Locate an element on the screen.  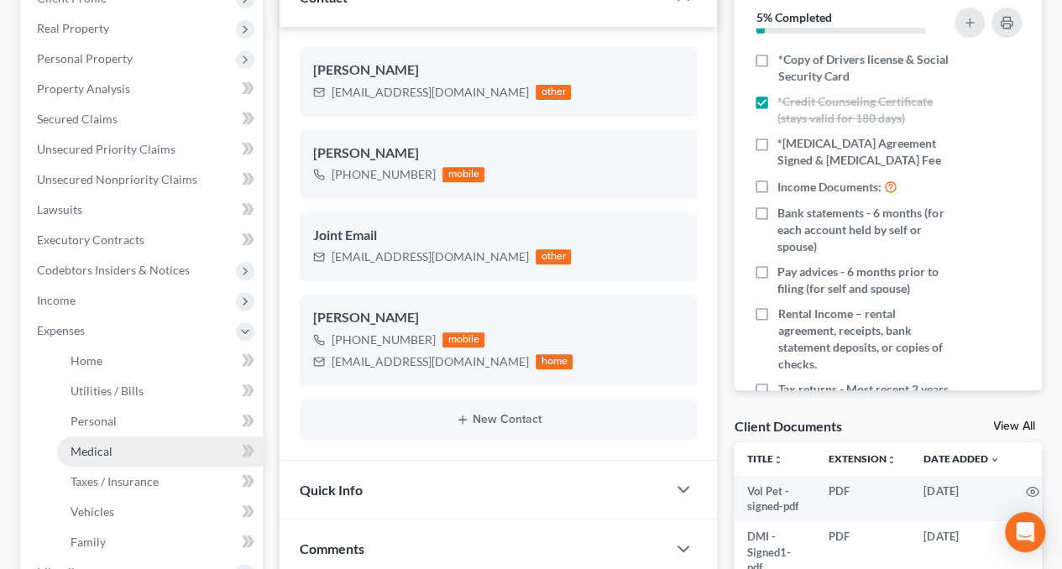
td: PDF is located at coordinates (862, 499).